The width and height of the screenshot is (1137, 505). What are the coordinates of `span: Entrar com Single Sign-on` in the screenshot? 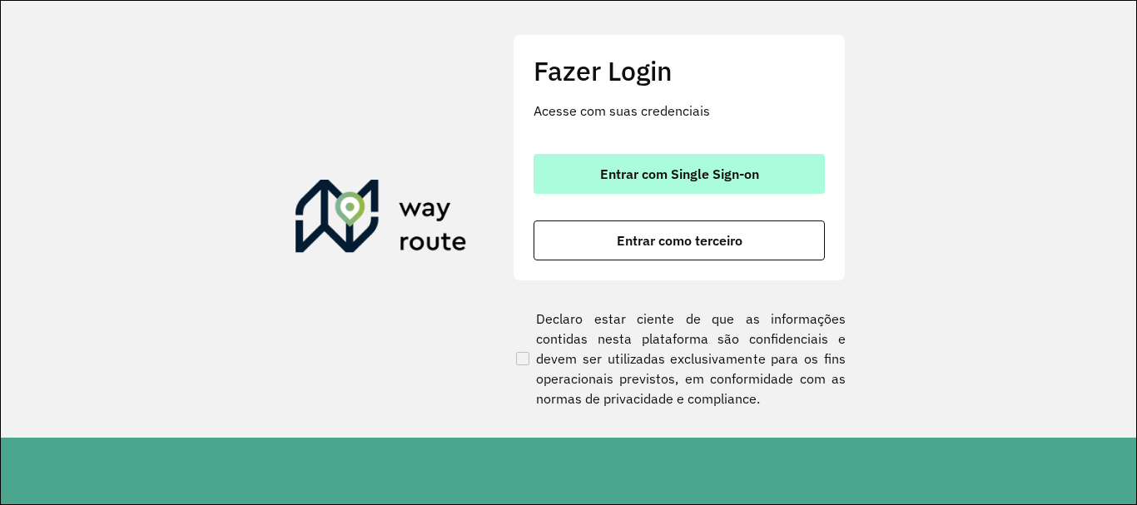 It's located at (679, 174).